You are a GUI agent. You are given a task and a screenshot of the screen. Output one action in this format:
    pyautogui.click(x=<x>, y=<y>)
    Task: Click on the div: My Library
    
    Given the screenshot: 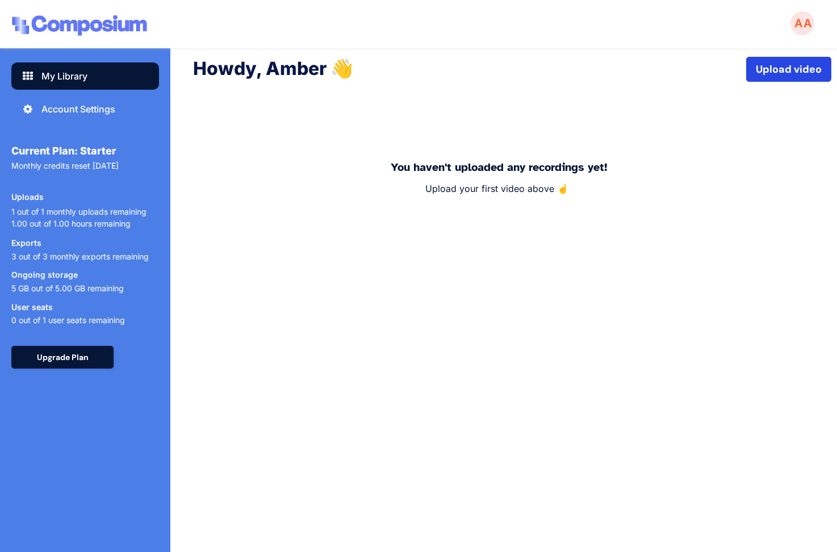 What is the action you would take?
    pyautogui.click(x=64, y=76)
    